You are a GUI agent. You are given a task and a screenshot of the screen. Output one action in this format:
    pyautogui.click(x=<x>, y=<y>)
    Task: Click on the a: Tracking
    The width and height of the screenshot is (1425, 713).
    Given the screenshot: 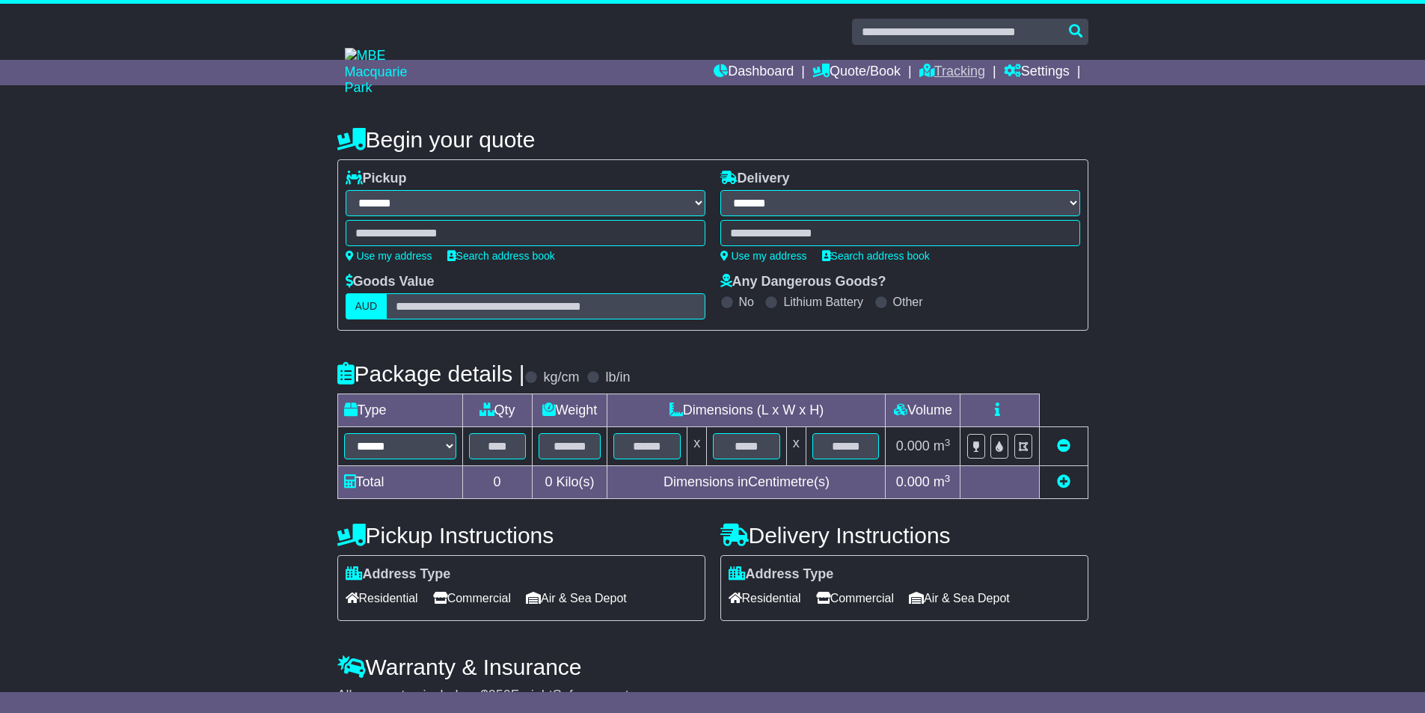 What is the action you would take?
    pyautogui.click(x=952, y=73)
    